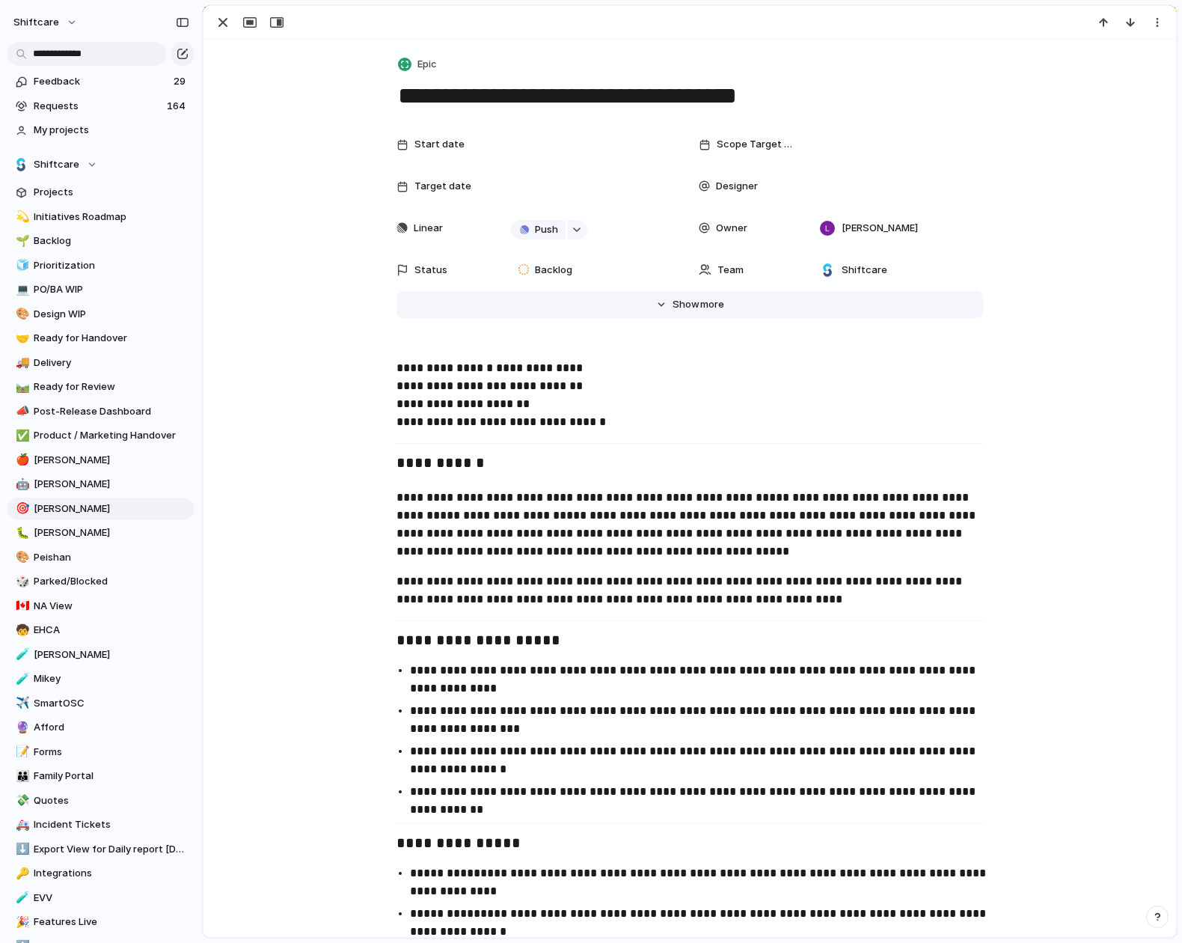 Image resolution: width=1182 pixels, height=943 pixels. Describe the element at coordinates (428, 228) in the screenshot. I see `span: Linear` at that location.